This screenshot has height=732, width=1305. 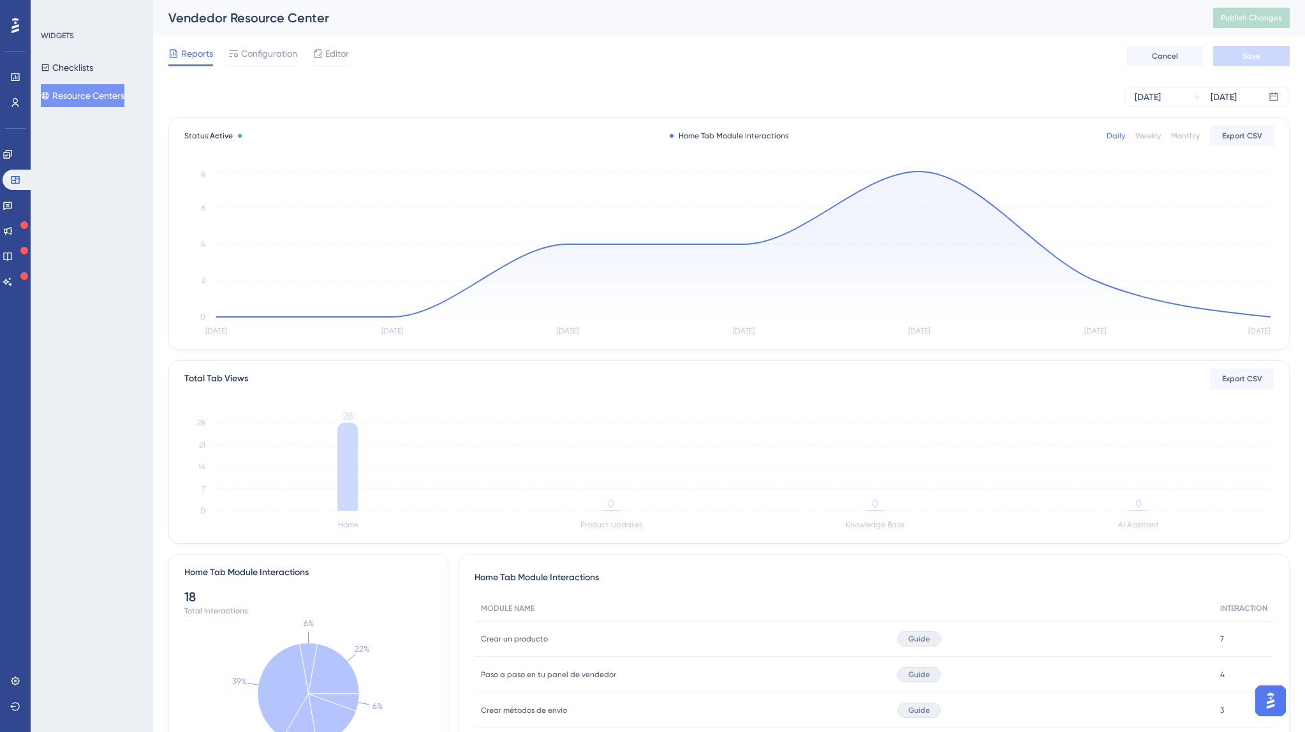 What do you see at coordinates (1185, 136) in the screenshot?
I see `div: Monthly` at bounding box center [1185, 136].